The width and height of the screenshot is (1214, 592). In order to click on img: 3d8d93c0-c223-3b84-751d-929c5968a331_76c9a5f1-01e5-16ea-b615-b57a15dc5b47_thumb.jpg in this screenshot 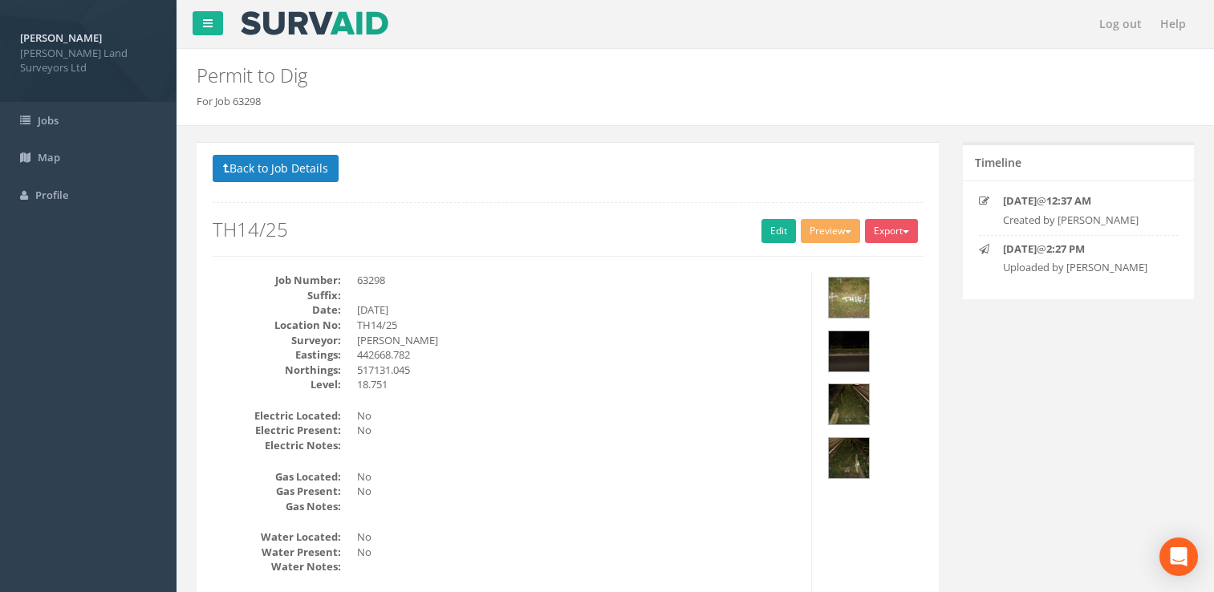, I will do `click(849, 404)`.